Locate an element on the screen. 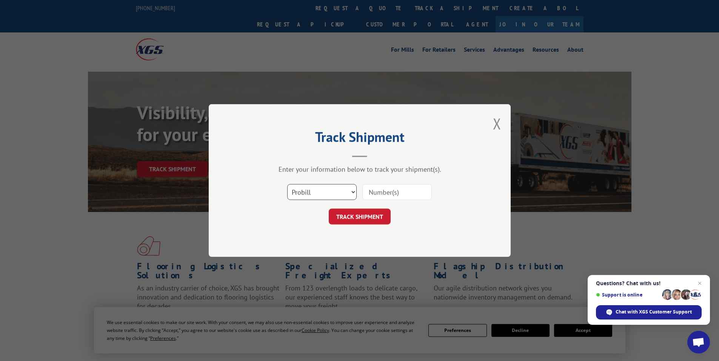  div: Chat with XGS Customer Support is located at coordinates (648, 312).